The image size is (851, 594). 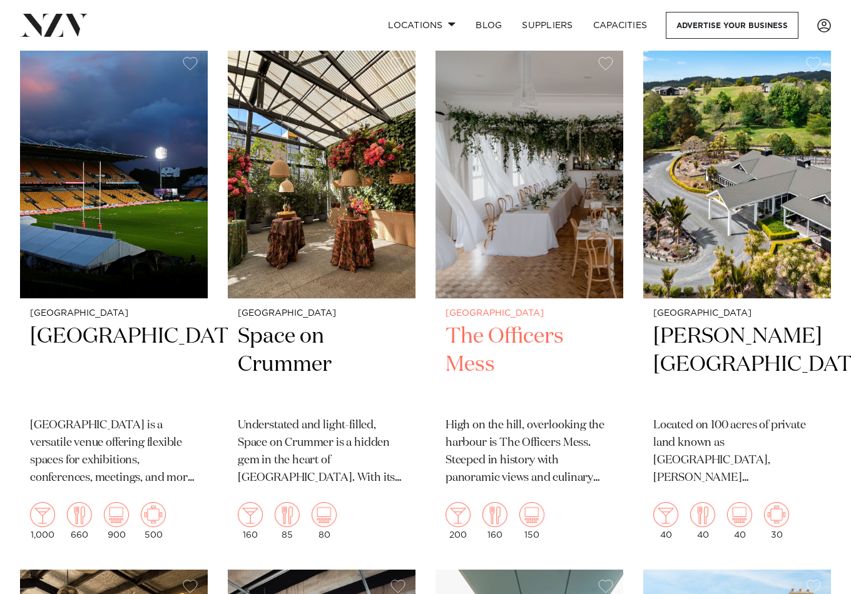 What do you see at coordinates (422, 25) in the screenshot?
I see `a: Locations` at bounding box center [422, 25].